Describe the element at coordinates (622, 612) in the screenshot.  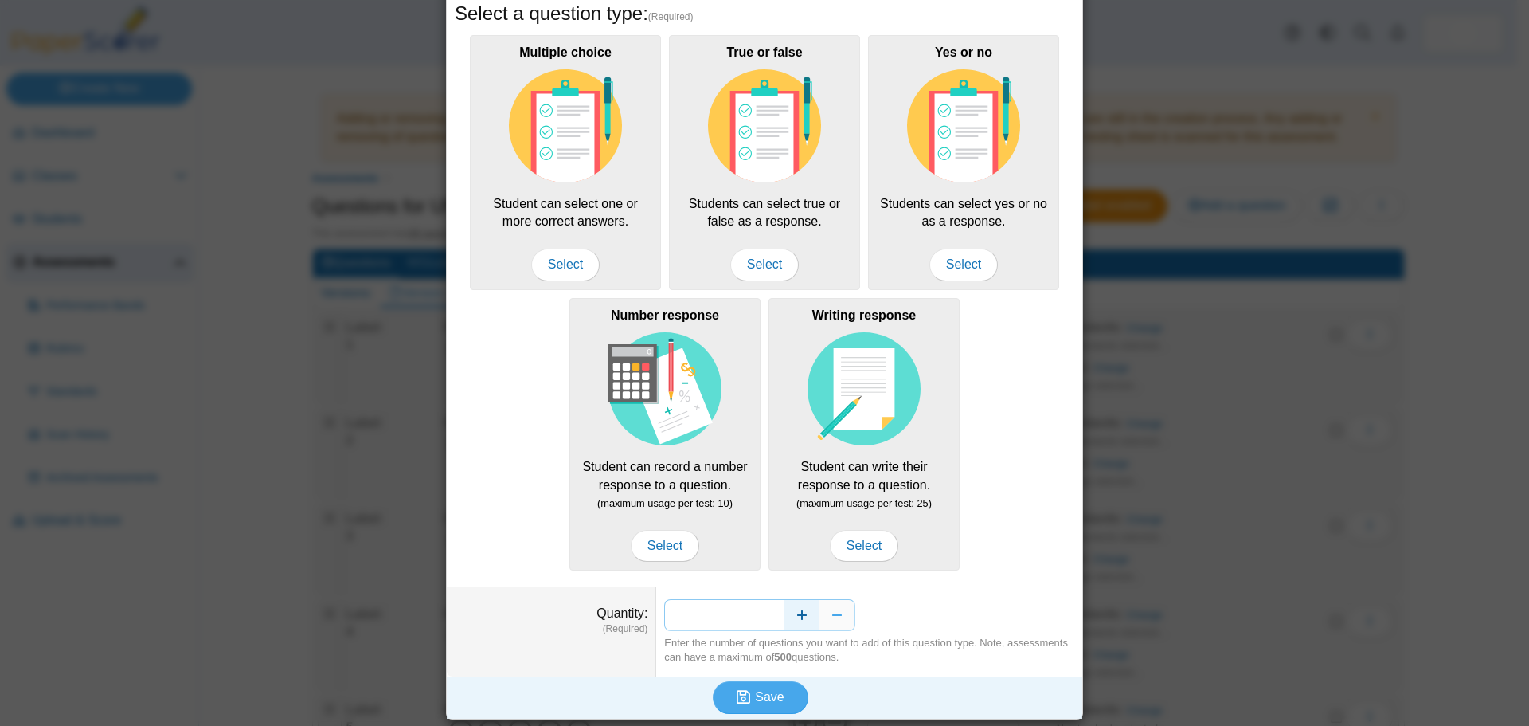
I see `label: Quantity` at that location.